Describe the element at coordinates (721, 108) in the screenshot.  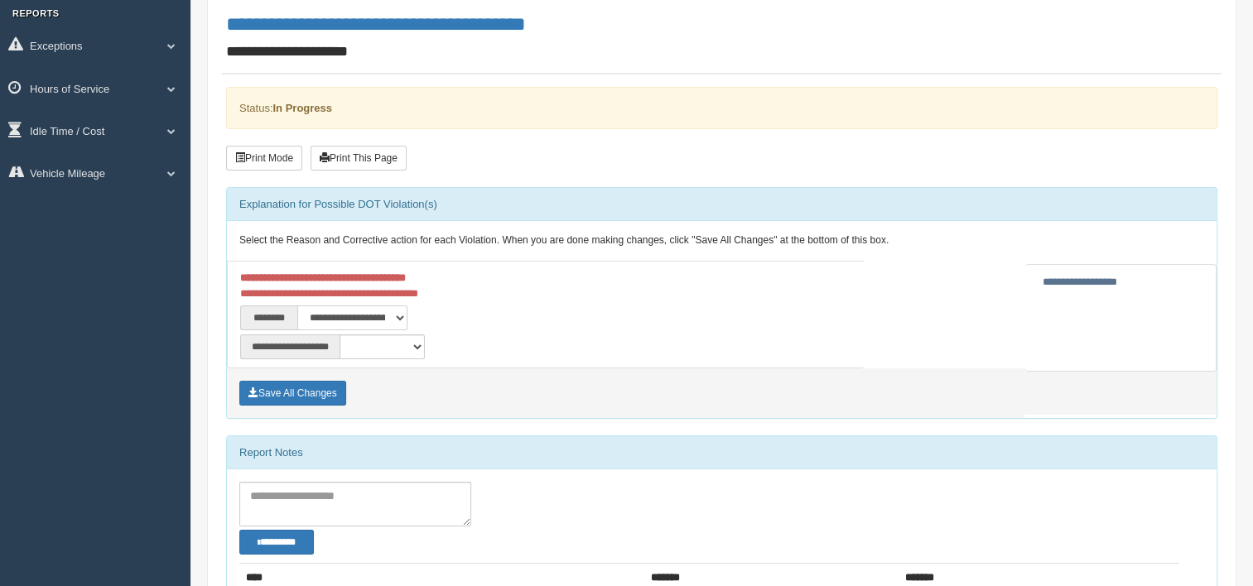
I see `div: Status:` at that location.